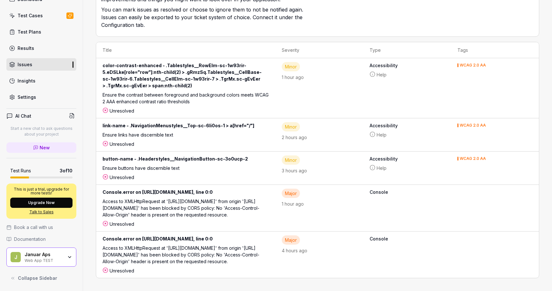 This screenshot has height=291, width=552. Describe the element at coordinates (186, 160) in the screenshot. I see `div: button-name - .Headerstyles__NavigationButton-sc-3o0ucp-2` at that location.